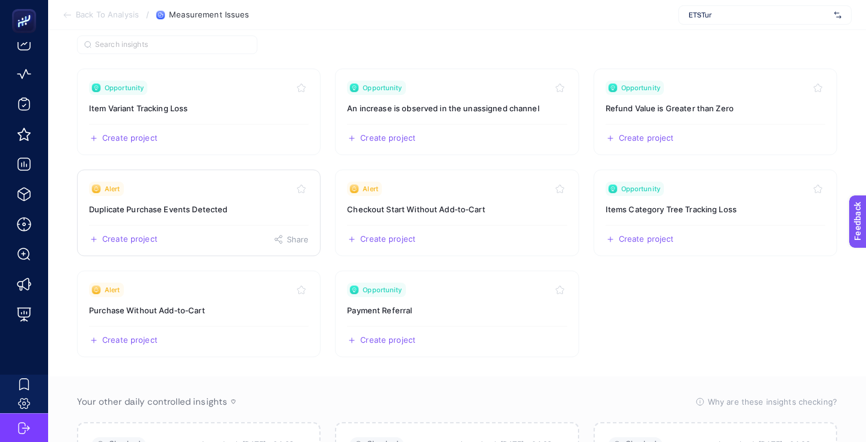  Describe the element at coordinates (173, 44) in the screenshot. I see `input: Search` at that location.